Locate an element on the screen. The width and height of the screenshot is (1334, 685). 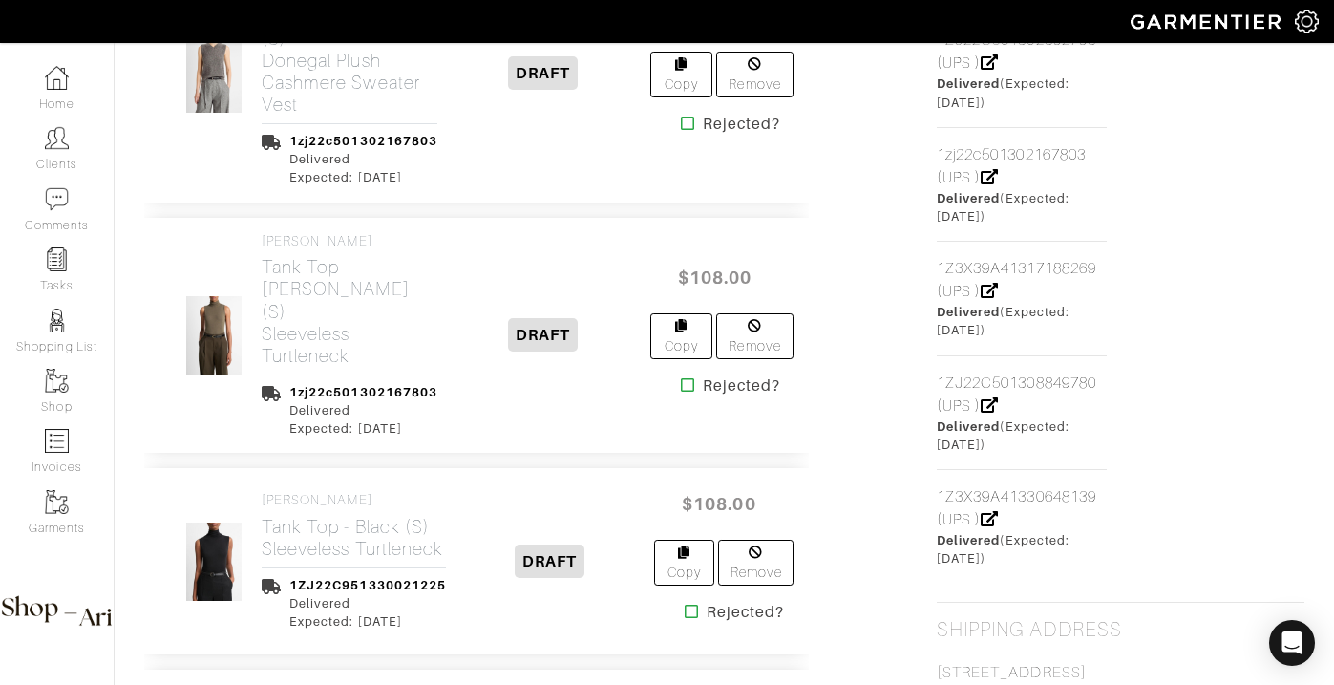
h2: Shipping Address is located at coordinates (1029, 629).